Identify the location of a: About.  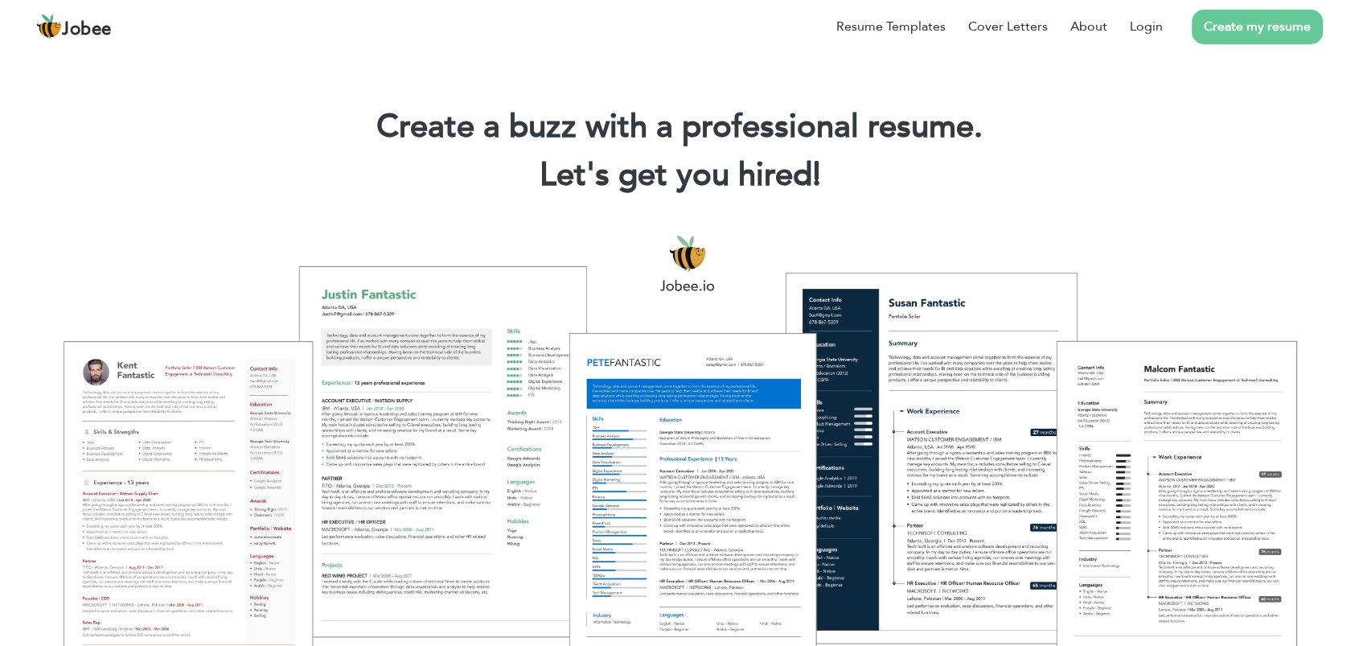
(1089, 27).